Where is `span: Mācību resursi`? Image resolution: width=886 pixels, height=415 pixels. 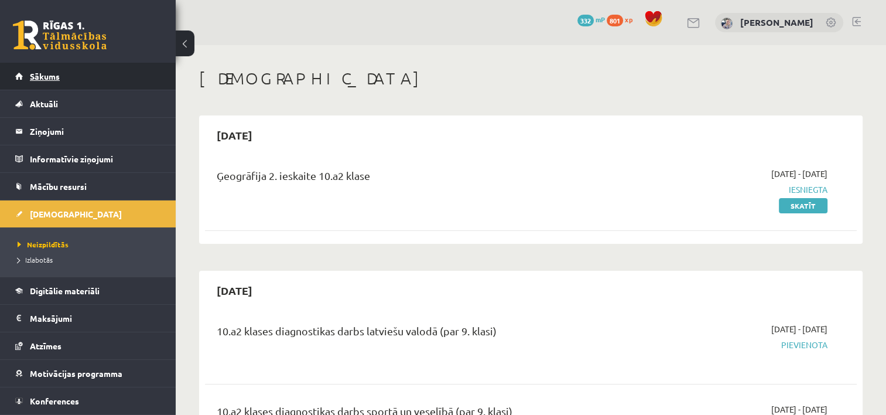
span: Mācību resursi is located at coordinates (58, 186).